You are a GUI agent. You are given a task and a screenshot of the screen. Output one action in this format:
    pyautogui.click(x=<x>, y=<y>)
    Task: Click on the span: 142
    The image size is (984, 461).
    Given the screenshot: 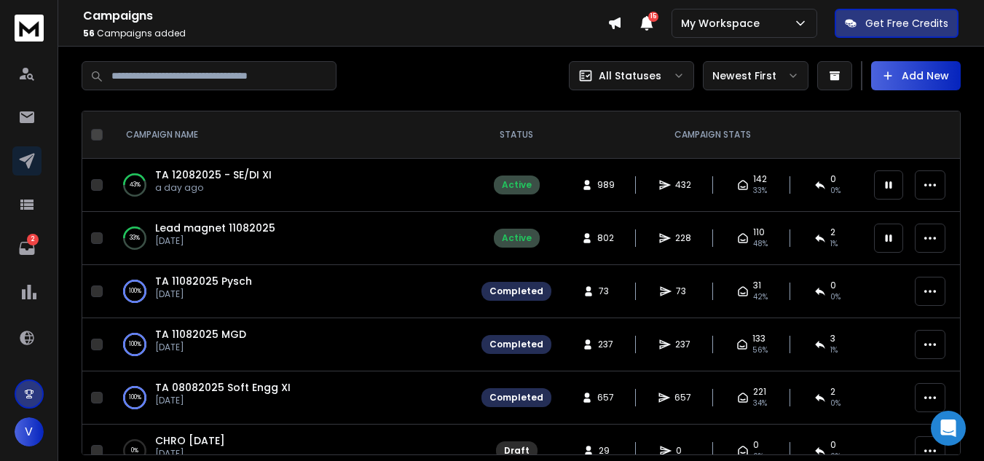 What is the action you would take?
    pyautogui.click(x=759, y=179)
    